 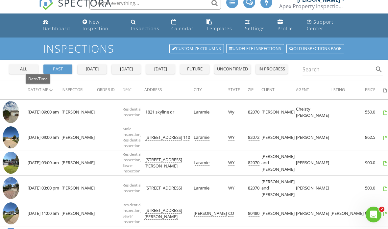 What do you see at coordinates (255, 49) in the screenshot?
I see `a: Undelete inspections` at bounding box center [255, 49].